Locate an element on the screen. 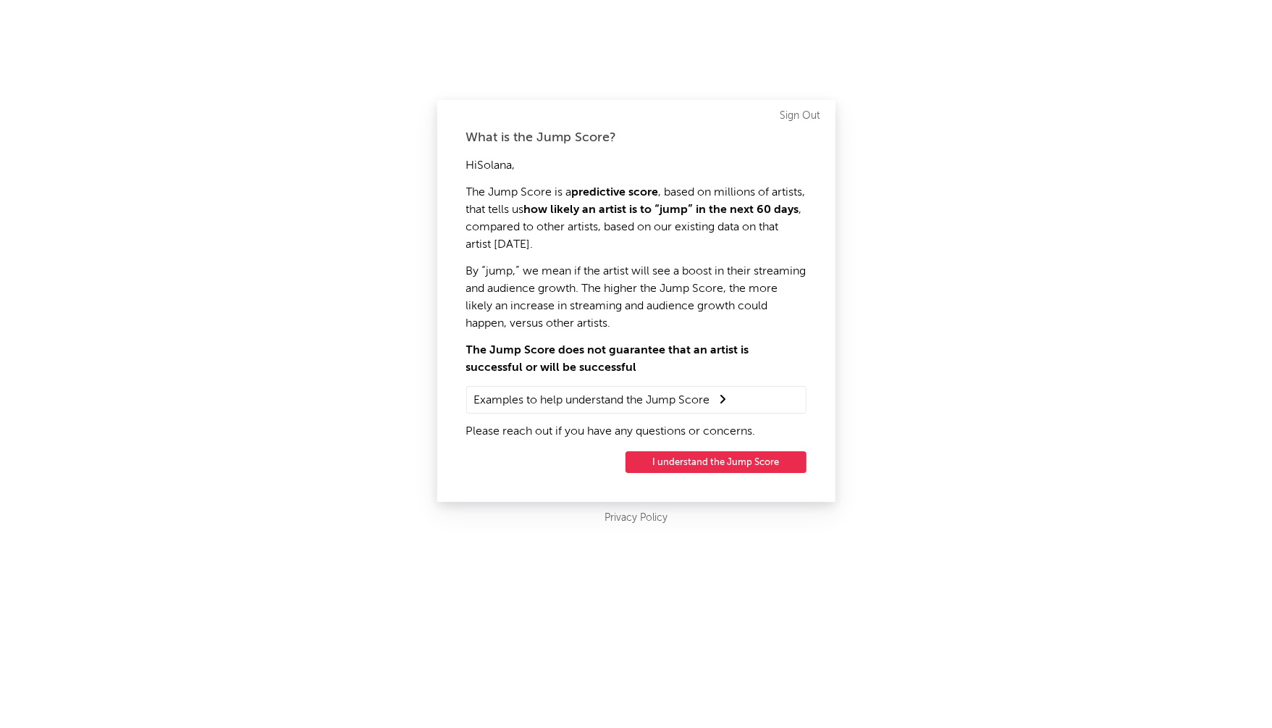  div: What is the Jump Score? is located at coordinates (636, 138).